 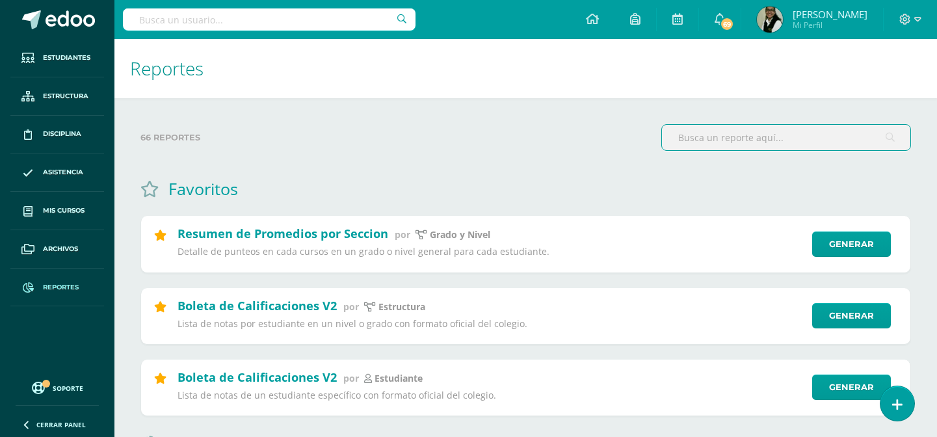 What do you see at coordinates (830, 25) in the screenshot?
I see `span: Mi Perfil` at bounding box center [830, 25].